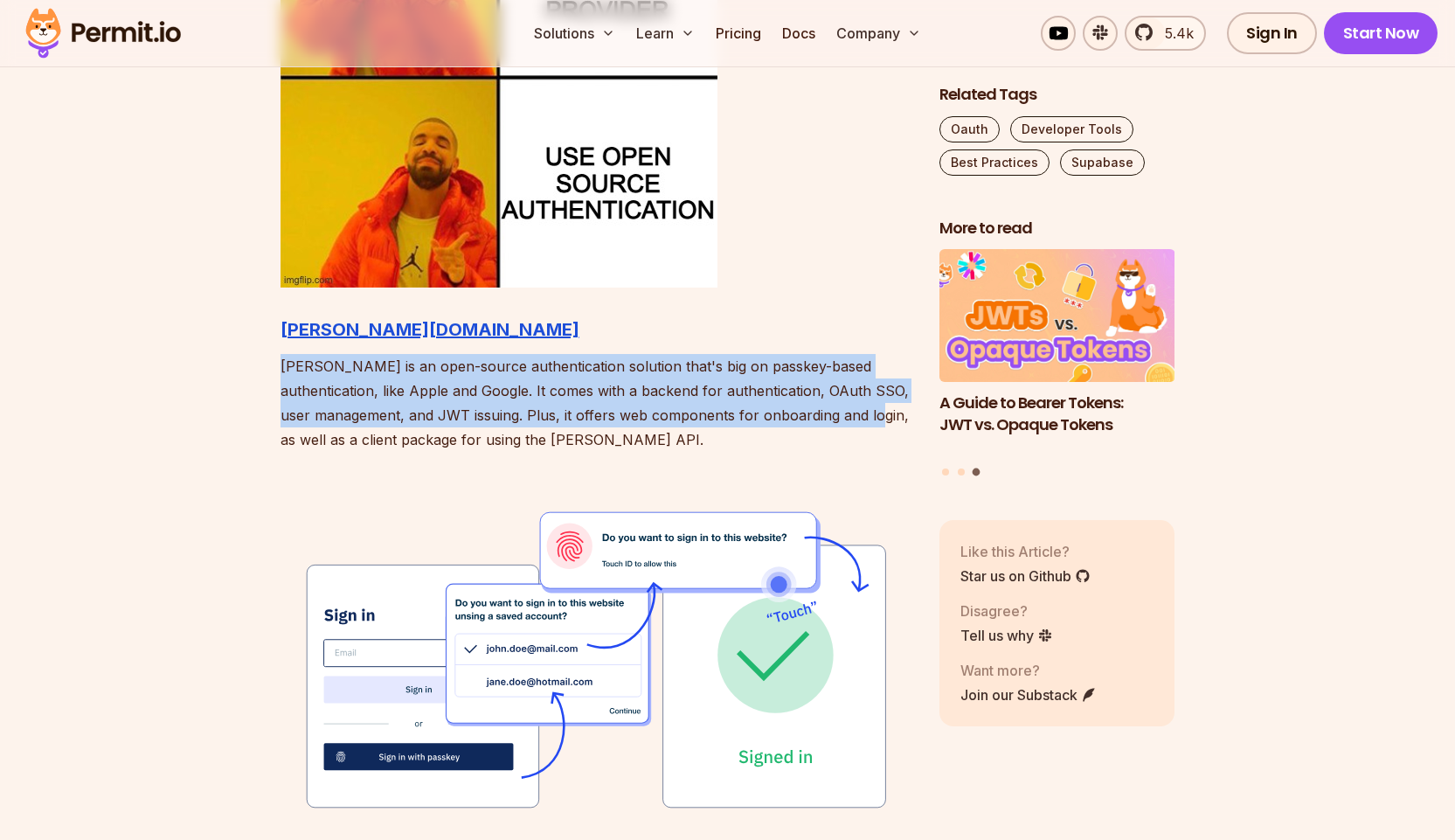 Image resolution: width=1455 pixels, height=840 pixels. Describe the element at coordinates (1058, 228) in the screenshot. I see `h2: More to read` at that location.